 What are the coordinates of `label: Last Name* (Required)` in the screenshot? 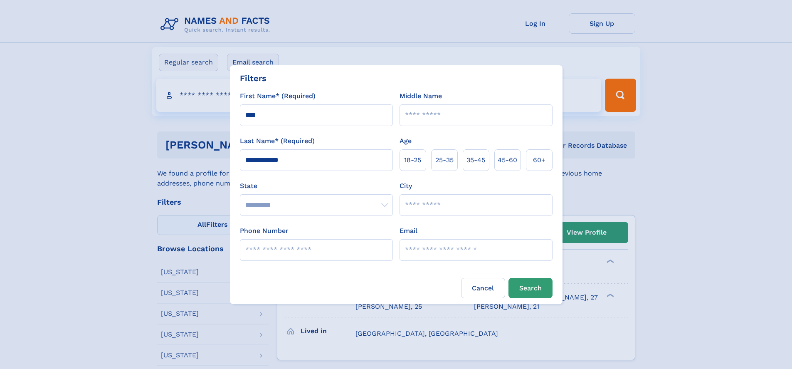 It's located at (277, 141).